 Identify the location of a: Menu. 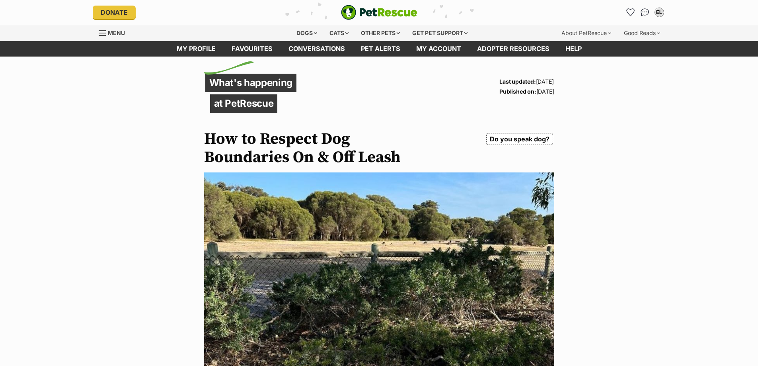
(115, 32).